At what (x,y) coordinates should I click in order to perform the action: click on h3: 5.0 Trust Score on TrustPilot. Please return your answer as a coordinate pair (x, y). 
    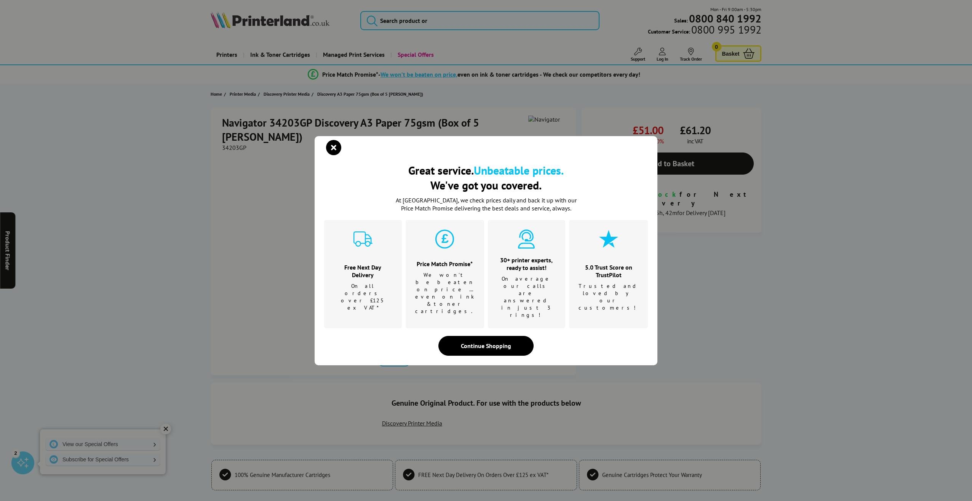
    Looking at the image, I should click on (608, 271).